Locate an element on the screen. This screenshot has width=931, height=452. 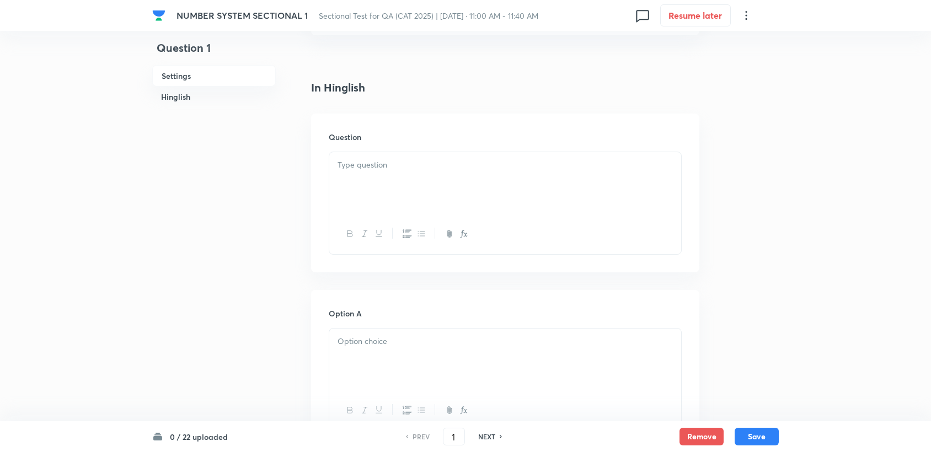
h6: PREV is located at coordinates (421, 437).